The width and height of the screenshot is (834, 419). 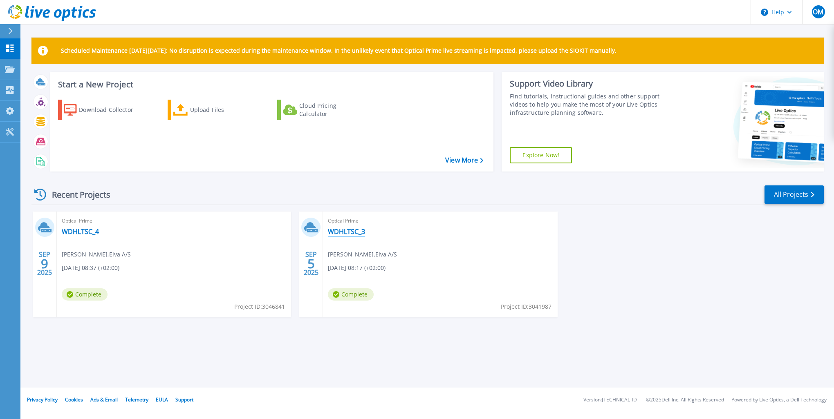 I want to click on a: Cookies, so click(x=74, y=400).